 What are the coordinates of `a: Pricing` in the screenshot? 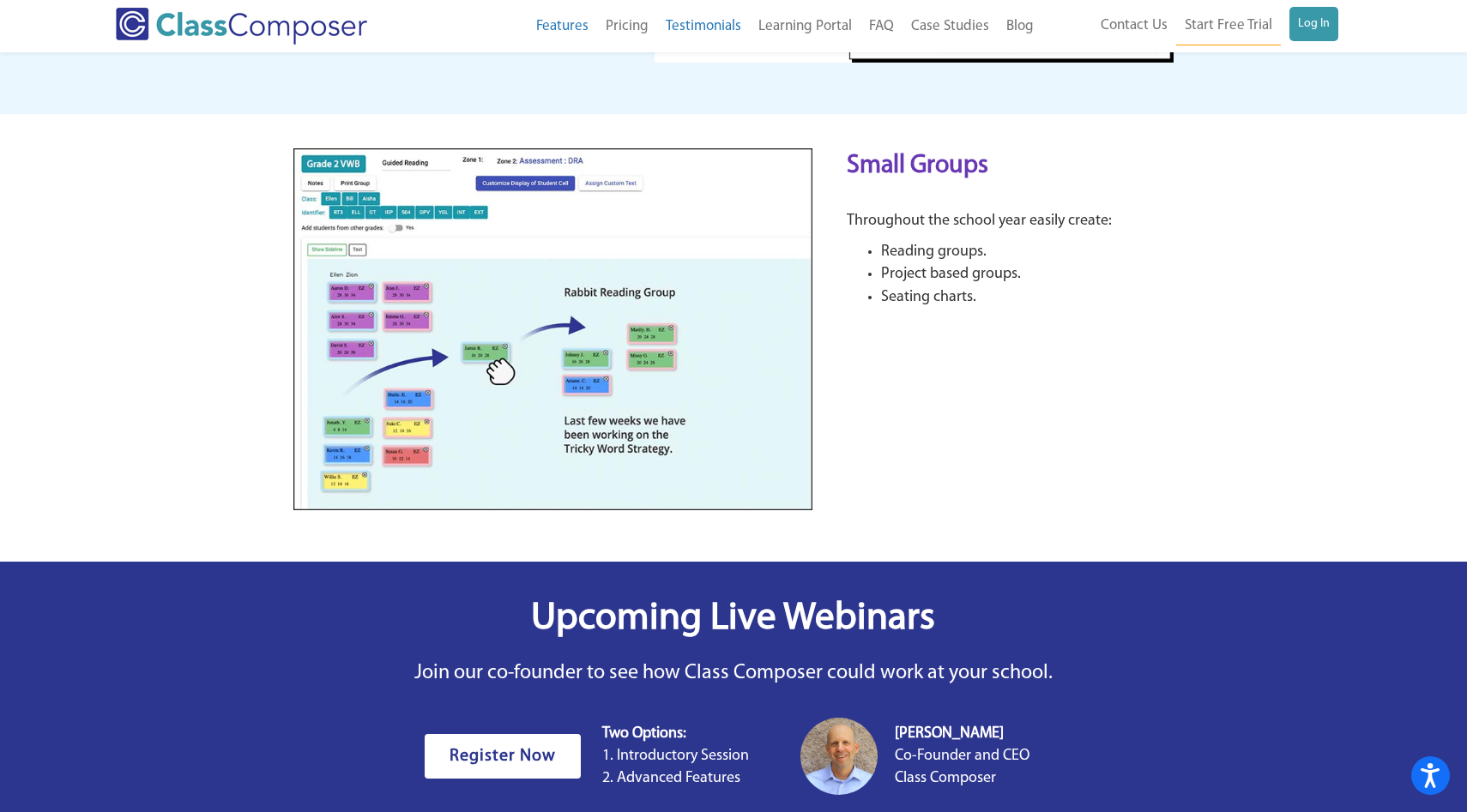 It's located at (627, 27).